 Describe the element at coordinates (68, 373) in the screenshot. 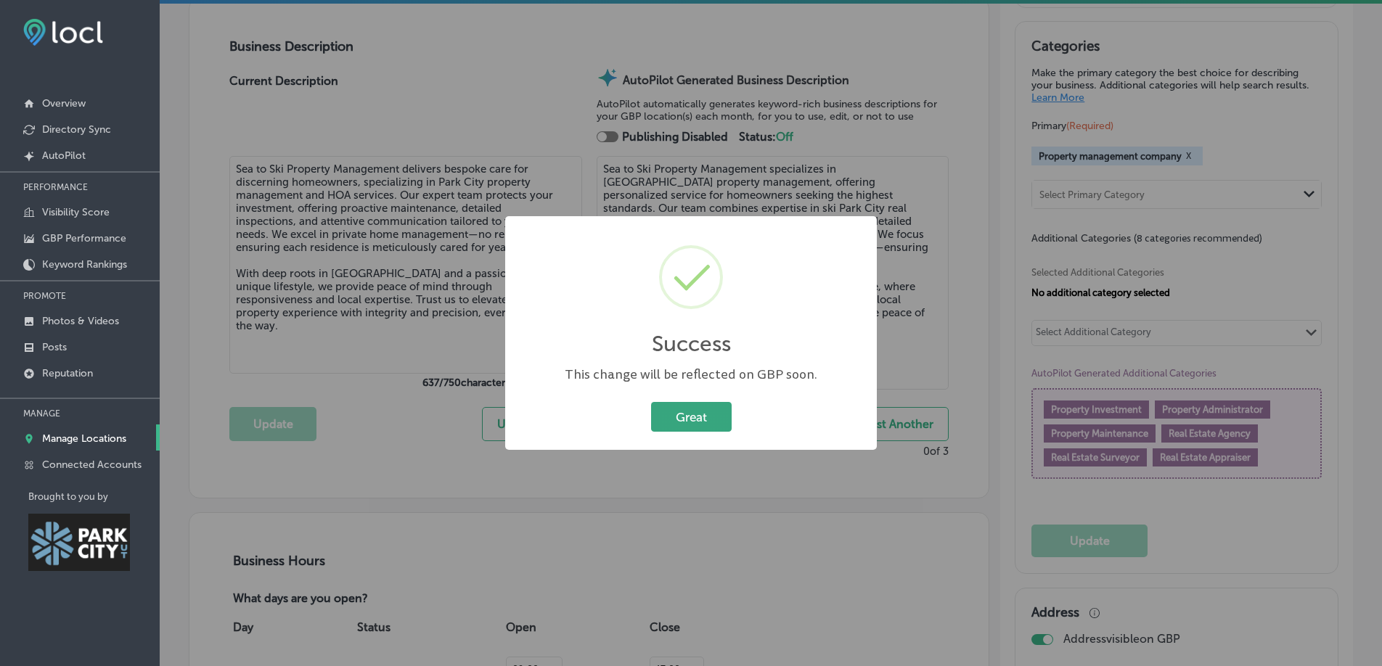

I see `p: Reputation` at that location.